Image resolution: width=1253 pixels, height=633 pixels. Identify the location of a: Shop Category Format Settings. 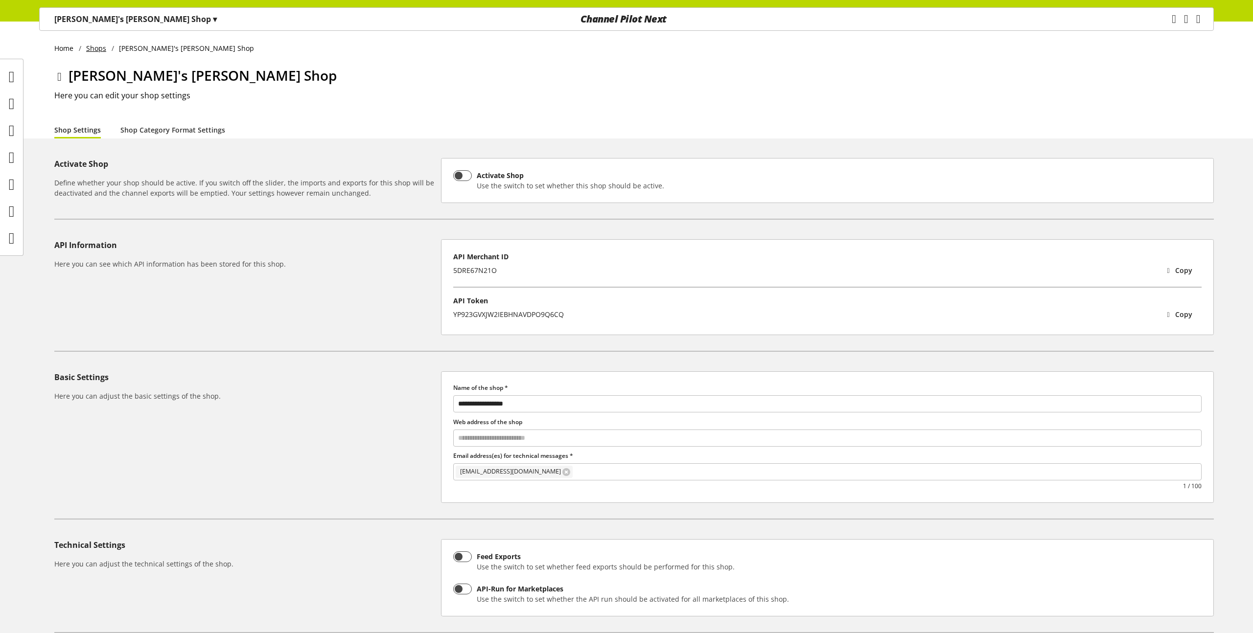
(173, 130).